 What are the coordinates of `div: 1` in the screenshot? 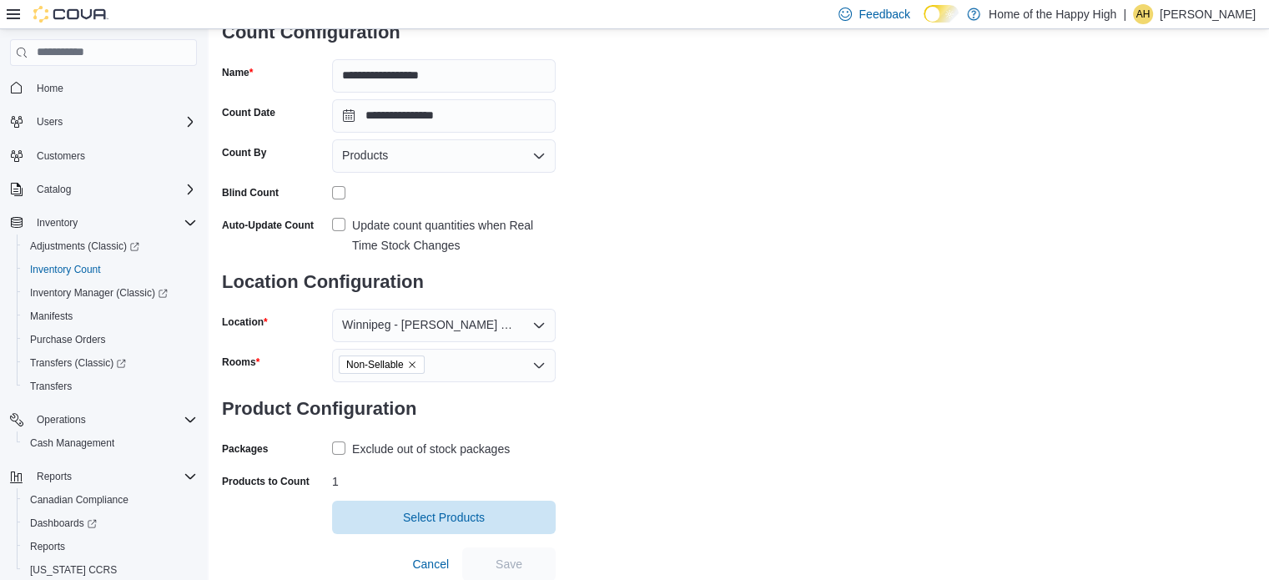 It's located at (444, 478).